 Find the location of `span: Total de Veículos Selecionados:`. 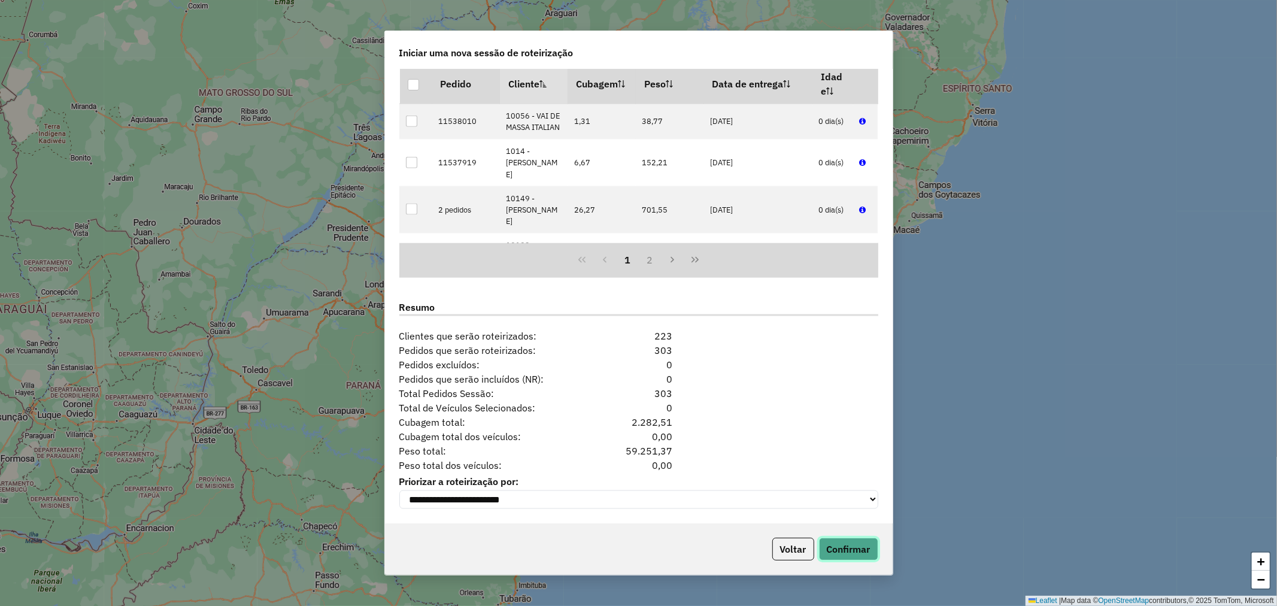

span: Total de Veículos Selecionados: is located at coordinates (494, 408).